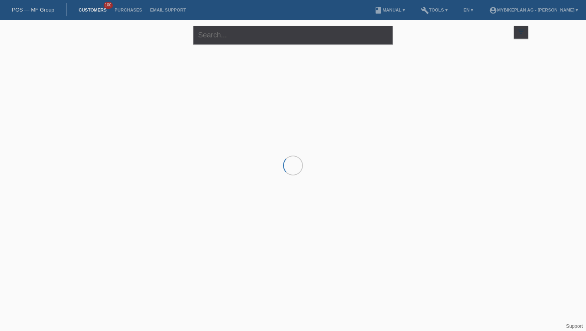 The height and width of the screenshot is (331, 586). Describe the element at coordinates (389, 10) in the screenshot. I see `a: bookManual ▾` at that location.